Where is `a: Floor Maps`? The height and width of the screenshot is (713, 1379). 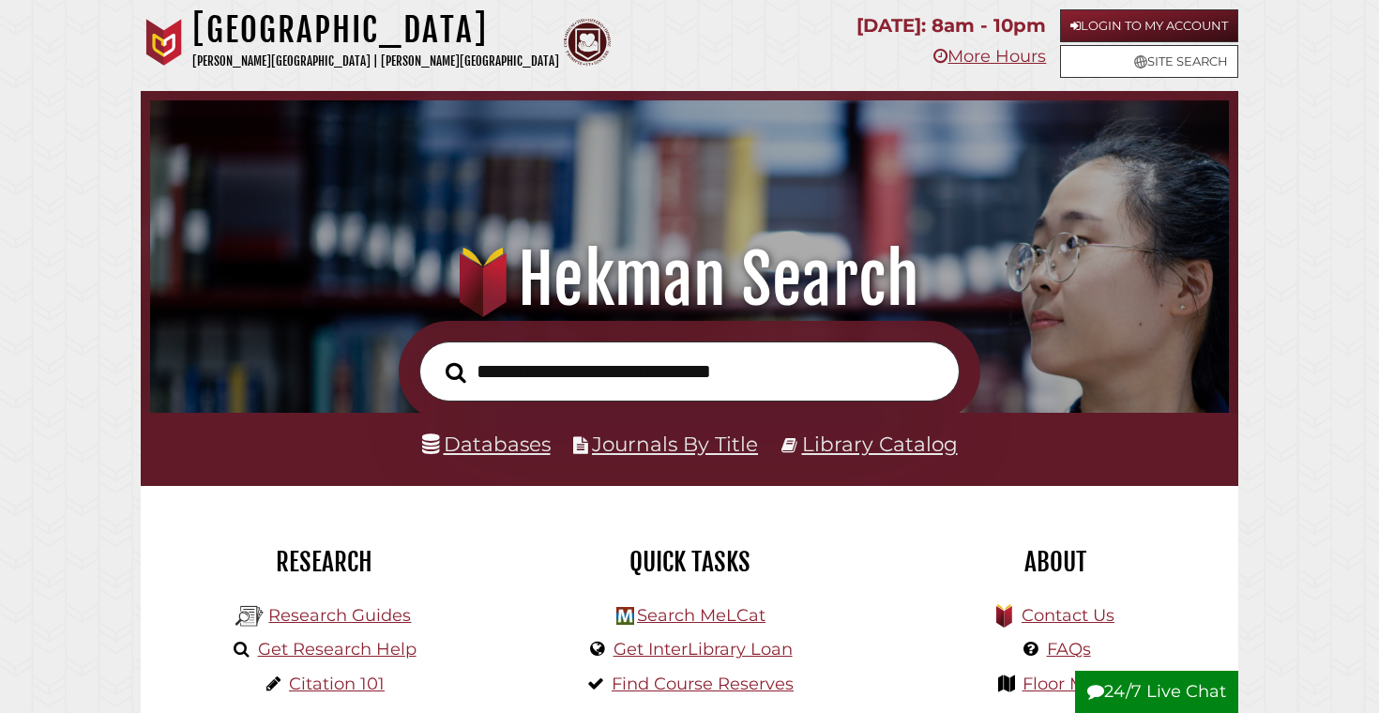 a: Floor Maps is located at coordinates (1069, 684).